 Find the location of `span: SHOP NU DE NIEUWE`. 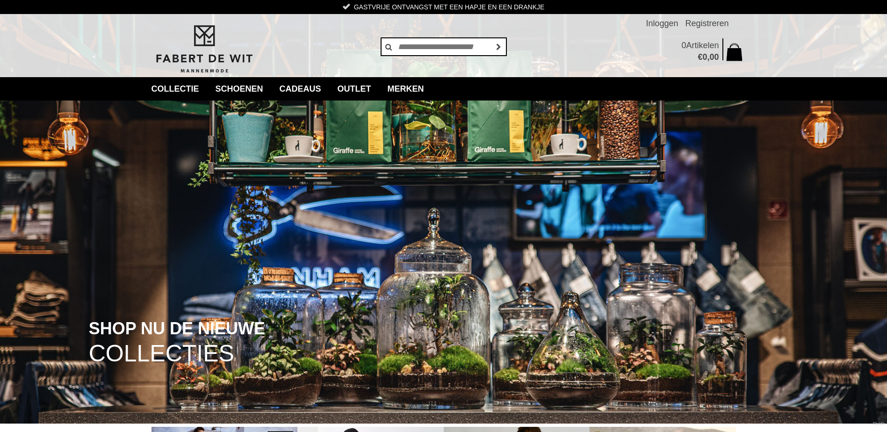

span: SHOP NU DE NIEUWE is located at coordinates (177, 329).